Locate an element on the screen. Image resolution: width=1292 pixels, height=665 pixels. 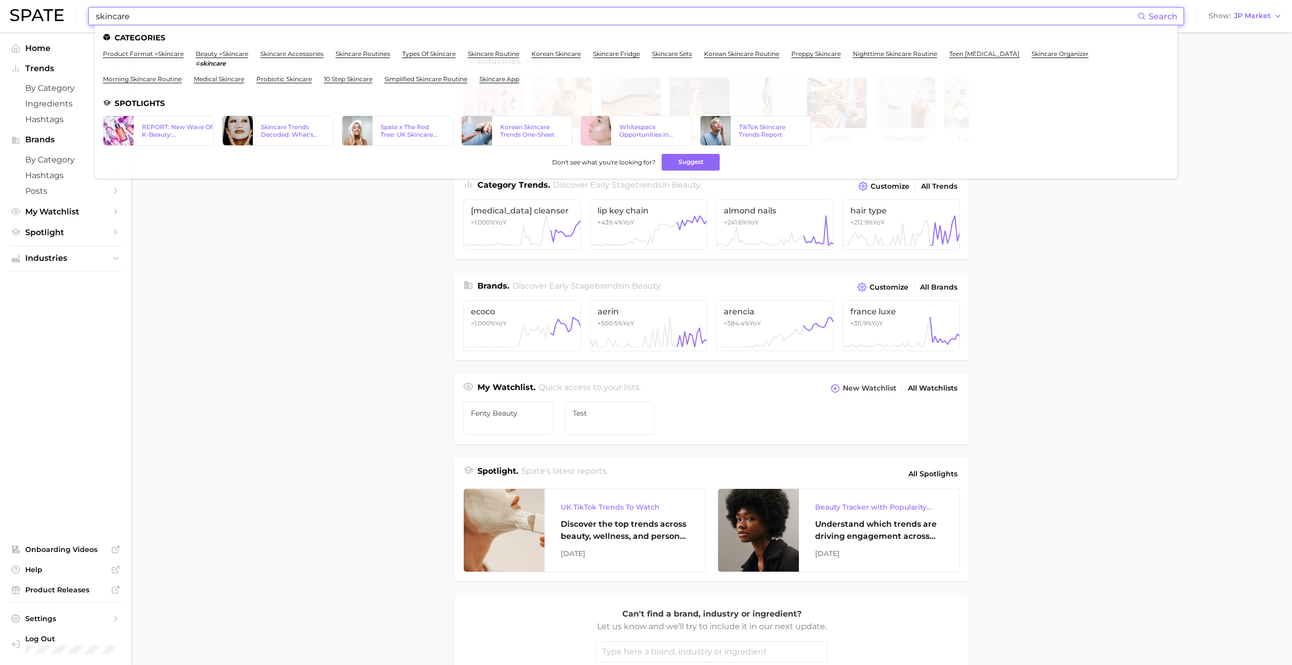
button: Industries is located at coordinates (66, 258).